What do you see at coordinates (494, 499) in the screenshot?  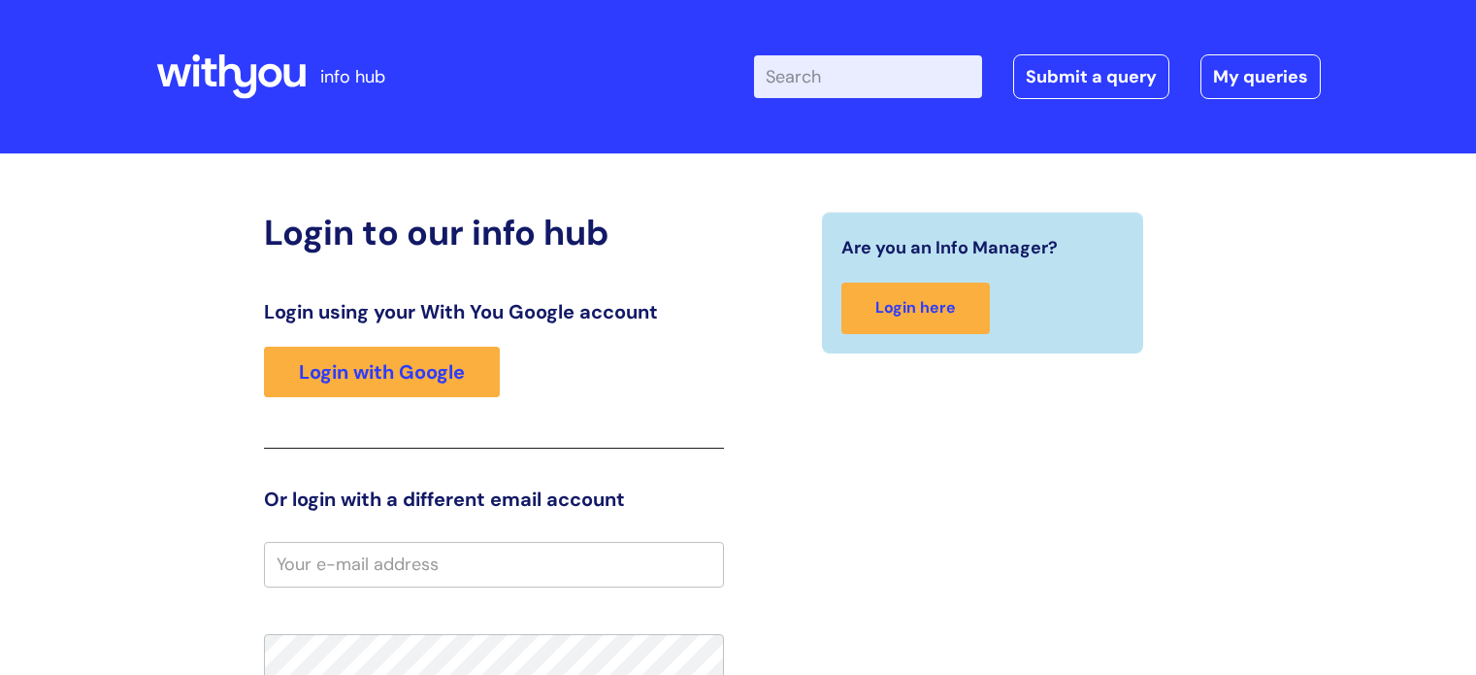 I see `h3: Or login with a different email account` at bounding box center [494, 499].